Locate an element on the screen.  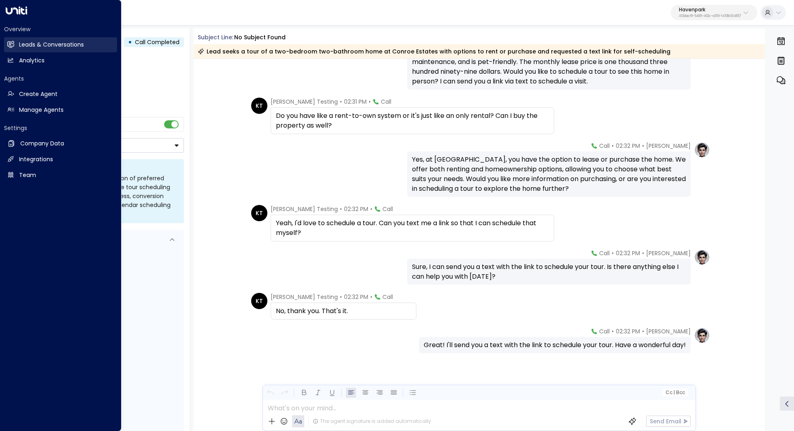
h2: Settings is located at coordinates (60, 128).